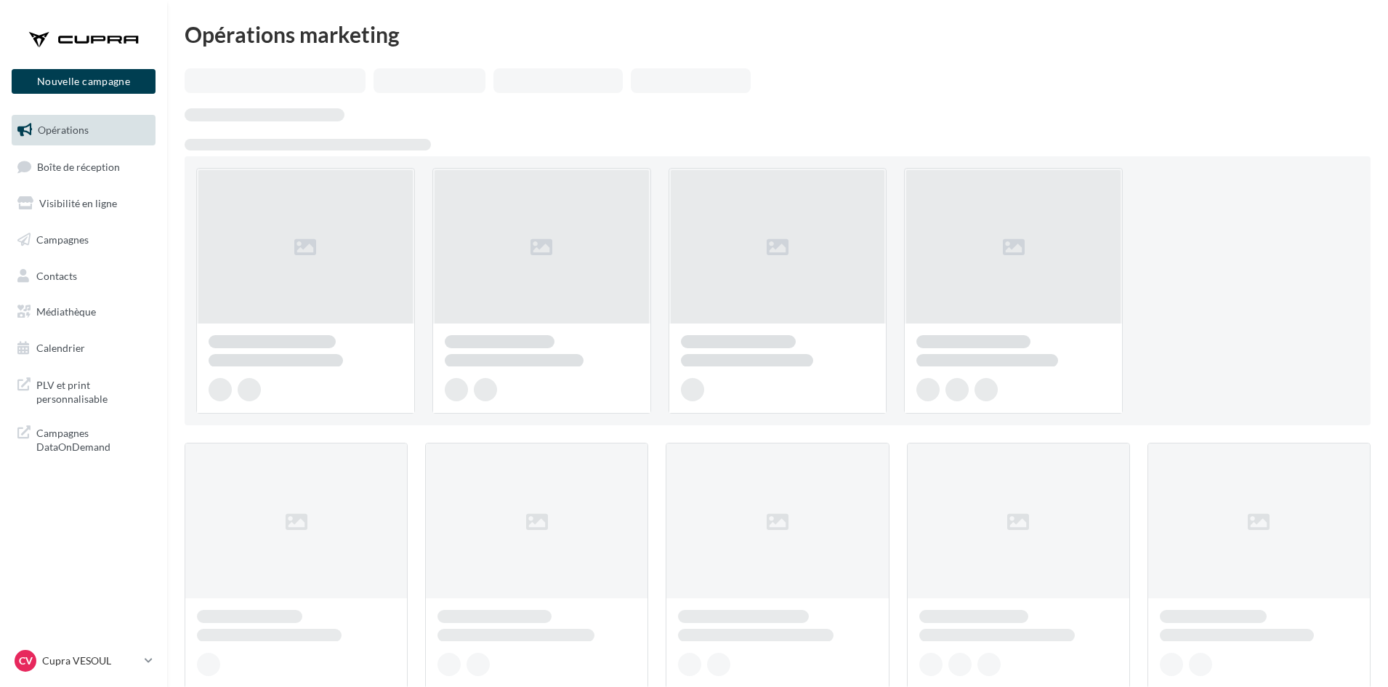 This screenshot has width=1388, height=687. What do you see at coordinates (84, 240) in the screenshot?
I see `a: Campagnes` at bounding box center [84, 240].